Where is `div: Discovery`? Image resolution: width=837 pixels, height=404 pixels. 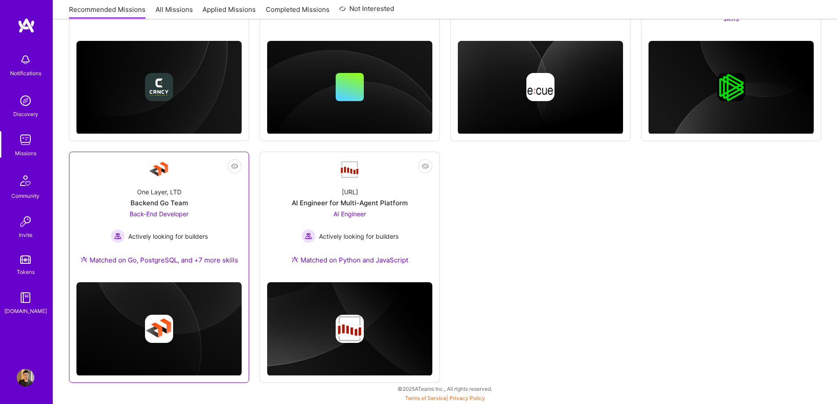 div: Discovery is located at coordinates (25, 114).